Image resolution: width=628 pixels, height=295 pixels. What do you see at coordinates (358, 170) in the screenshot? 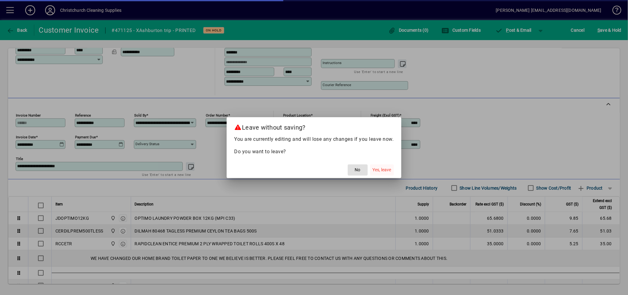
I see `button: No` at bounding box center [358, 170].